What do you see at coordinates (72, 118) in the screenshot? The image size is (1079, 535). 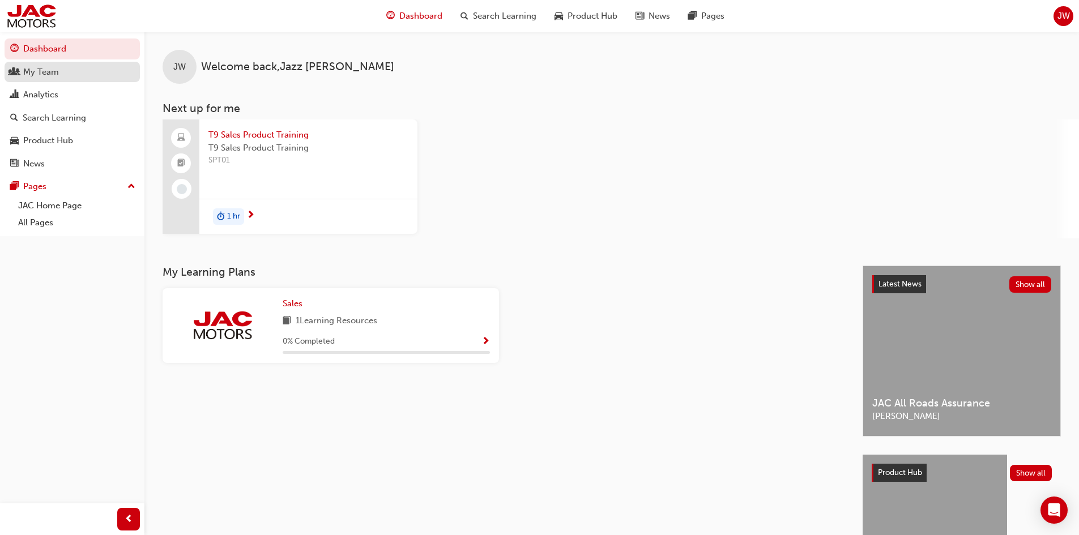 I see `a: Search Learning` at bounding box center [72, 118].